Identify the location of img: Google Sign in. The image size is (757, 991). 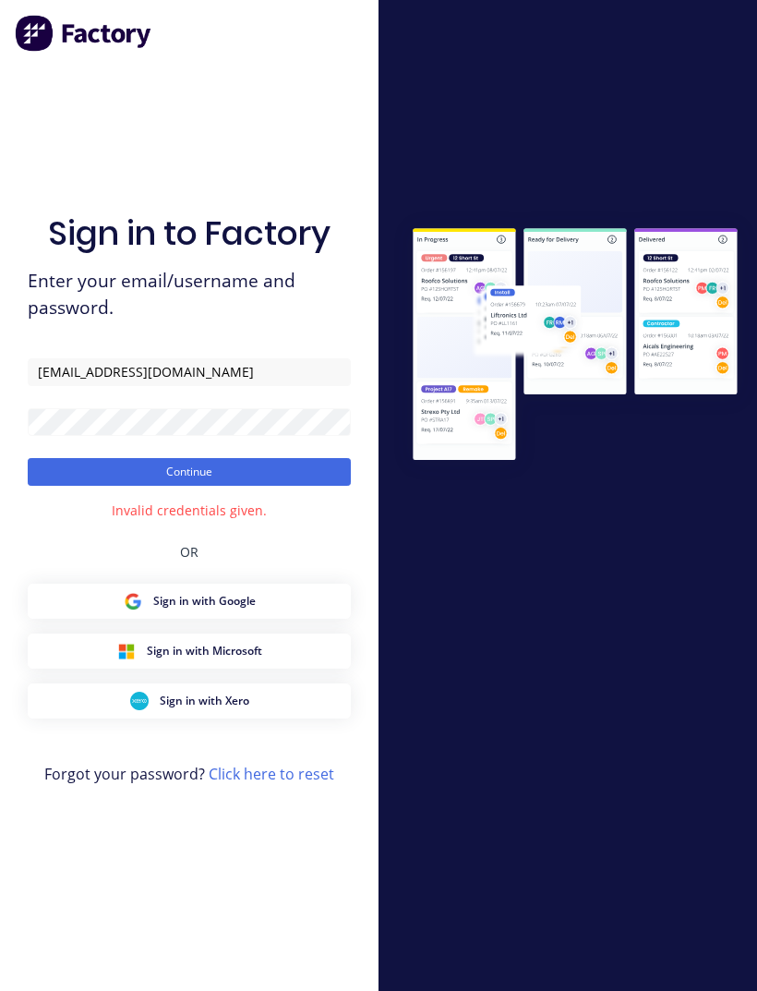
(133, 601).